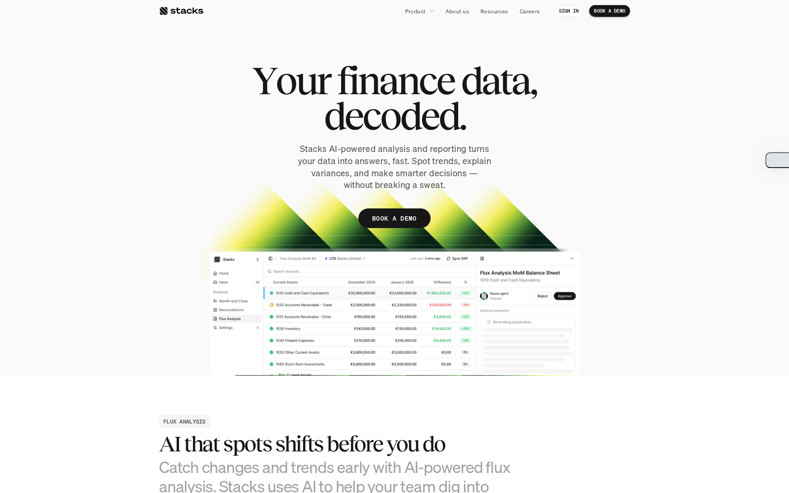 The height and width of the screenshot is (493, 789). I want to click on span: t, so click(505, 80).